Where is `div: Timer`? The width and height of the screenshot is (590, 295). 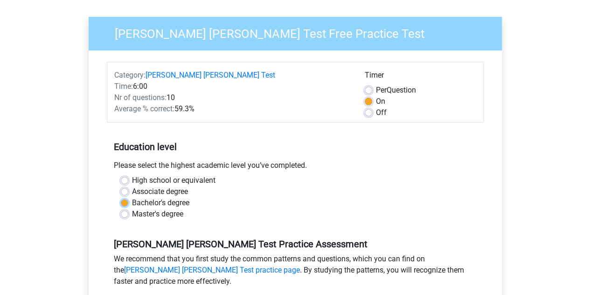
div: Timer is located at coordinates (421, 77).